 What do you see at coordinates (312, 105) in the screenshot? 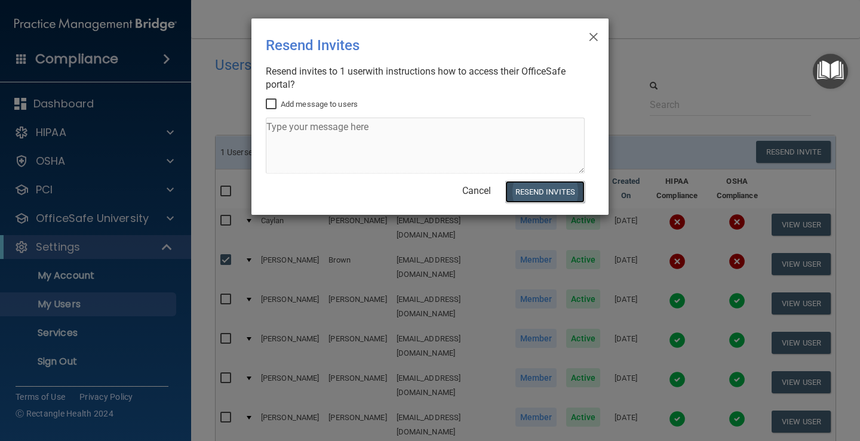
I see `label: Add message to users` at bounding box center [312, 105].